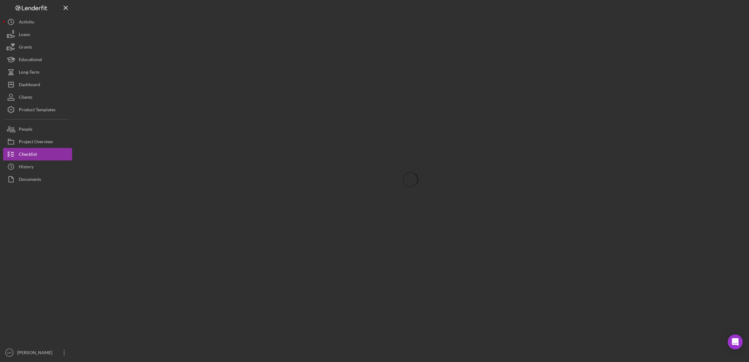 The height and width of the screenshot is (362, 749). Describe the element at coordinates (38, 179) in the screenshot. I see `a: Documents` at that location.